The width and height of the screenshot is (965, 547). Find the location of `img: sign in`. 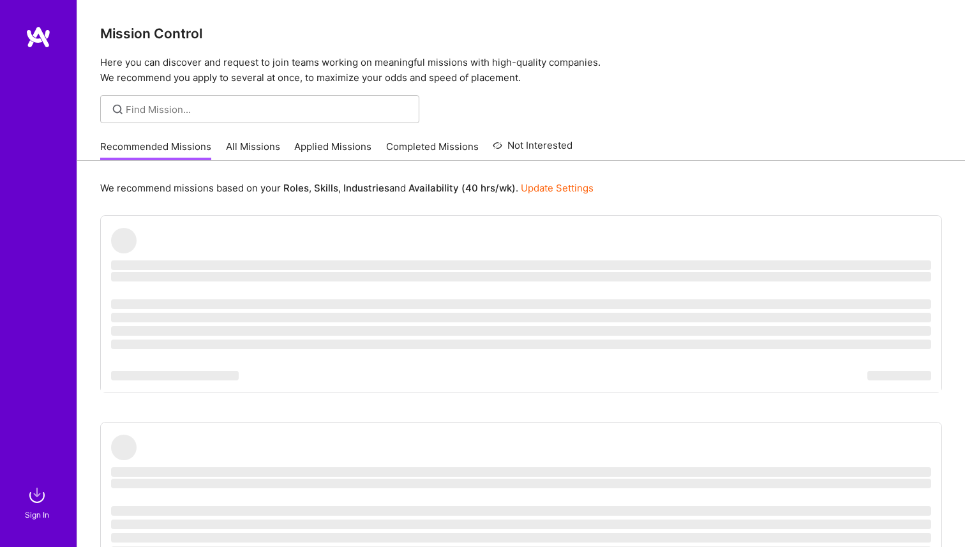

img: sign in is located at coordinates (37, 495).